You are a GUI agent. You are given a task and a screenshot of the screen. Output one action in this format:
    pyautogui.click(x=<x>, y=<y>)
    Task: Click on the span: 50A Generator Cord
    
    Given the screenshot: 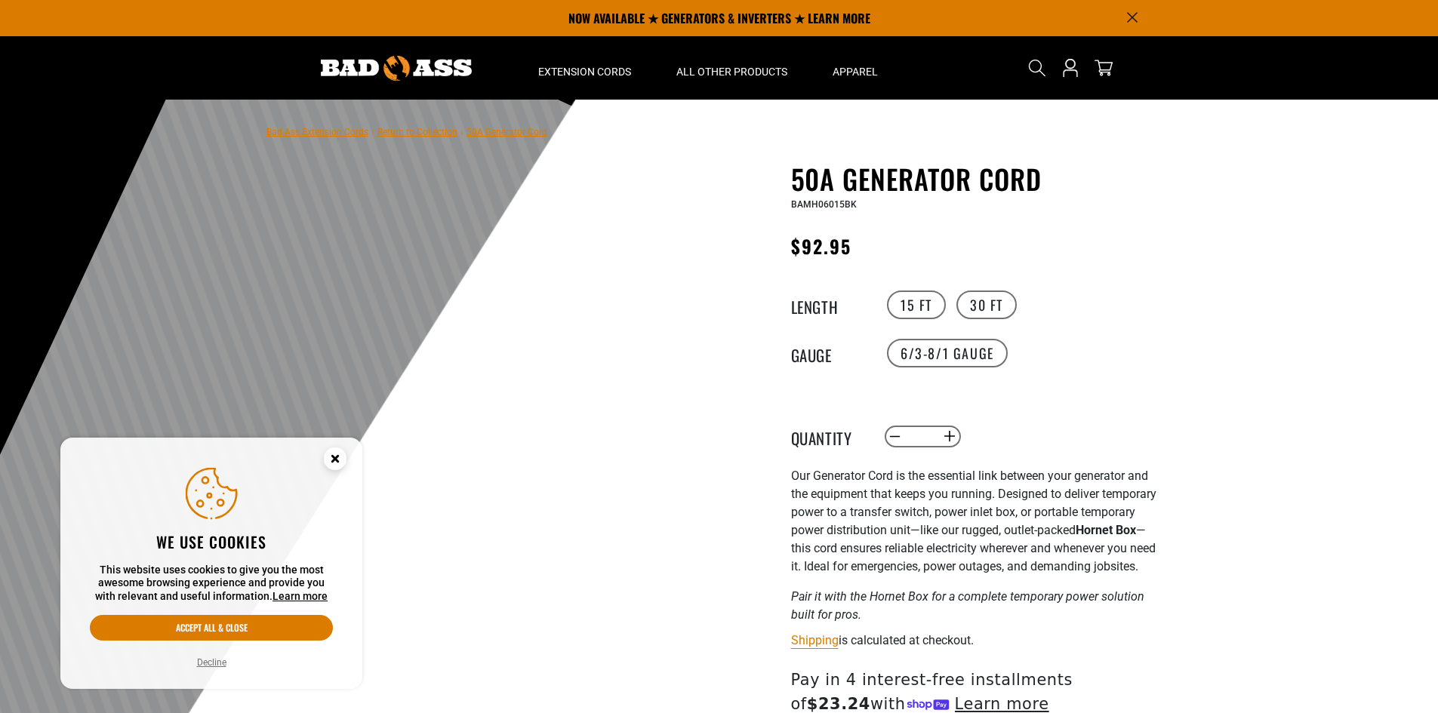 What is the action you would take?
    pyautogui.click(x=507, y=132)
    